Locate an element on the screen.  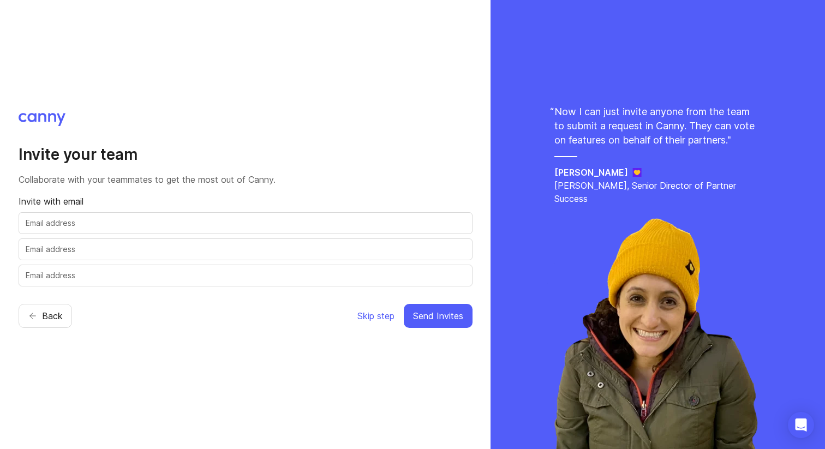
span: Skip step is located at coordinates (376, 316).